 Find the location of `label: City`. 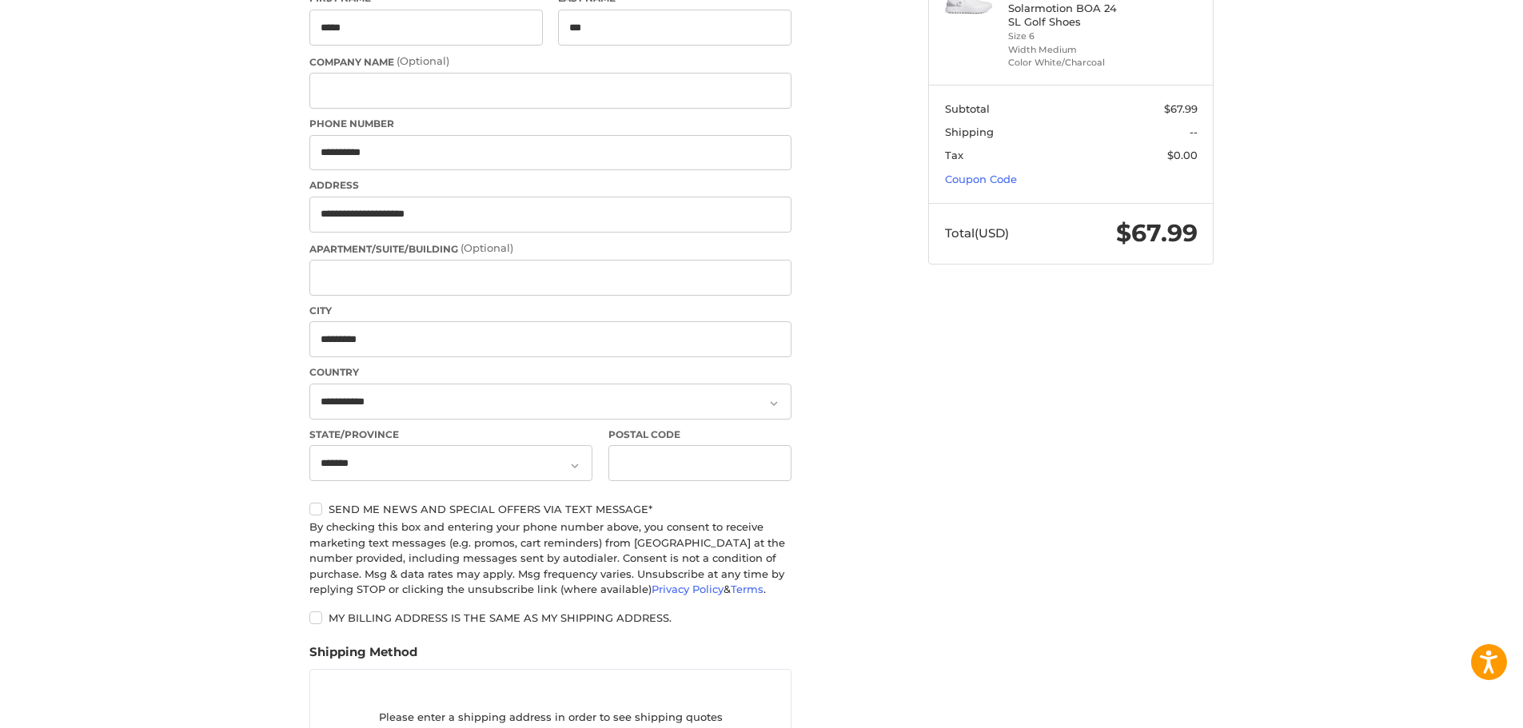

label: City is located at coordinates (550, 311).